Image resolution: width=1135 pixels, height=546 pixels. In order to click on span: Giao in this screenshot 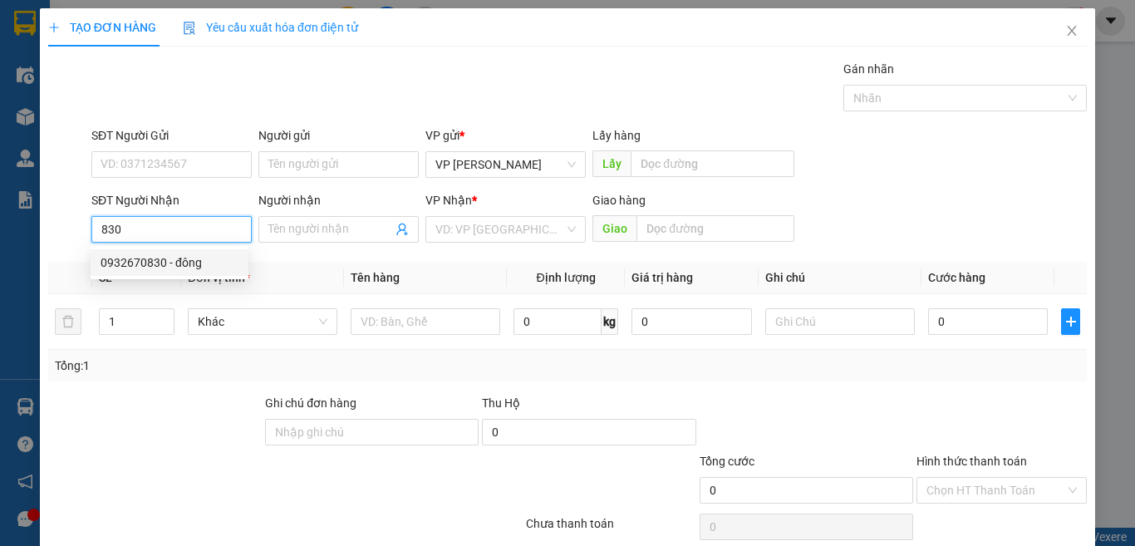, I will do `click(614, 229)`.